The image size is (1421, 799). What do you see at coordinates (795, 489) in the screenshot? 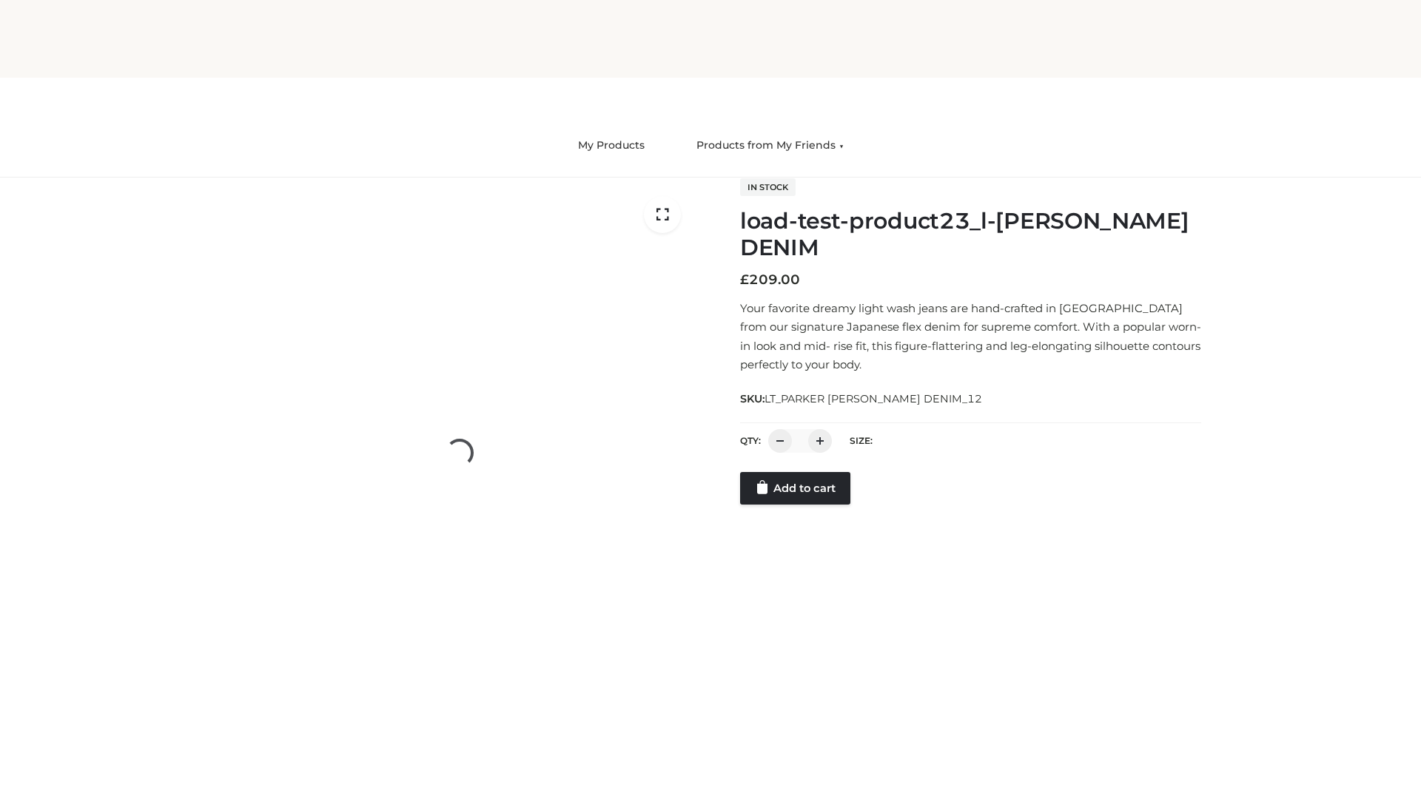
I see `a: Add to cart` at bounding box center [795, 489].